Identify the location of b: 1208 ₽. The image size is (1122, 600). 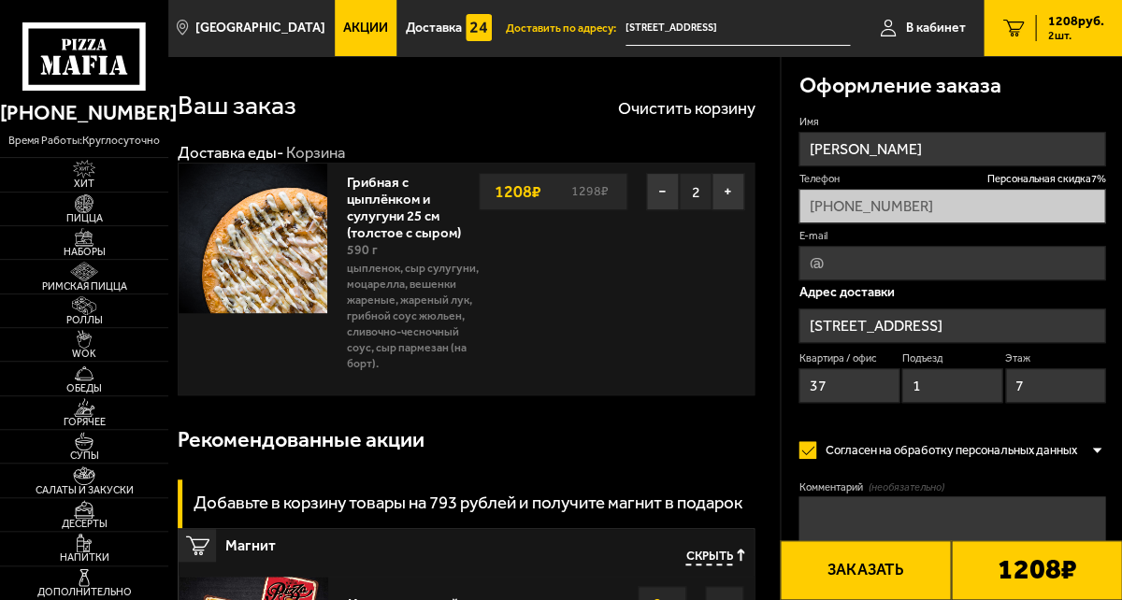
(1036, 571).